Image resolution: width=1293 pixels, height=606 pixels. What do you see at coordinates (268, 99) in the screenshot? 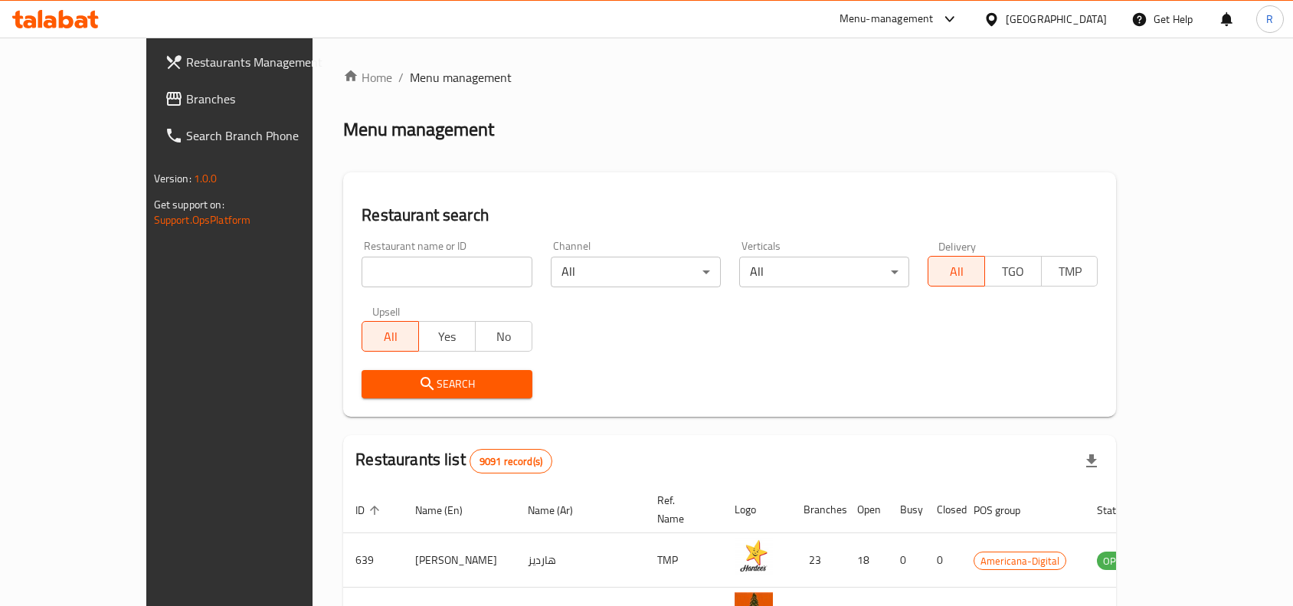
I see `span: Branches` at bounding box center [268, 99].